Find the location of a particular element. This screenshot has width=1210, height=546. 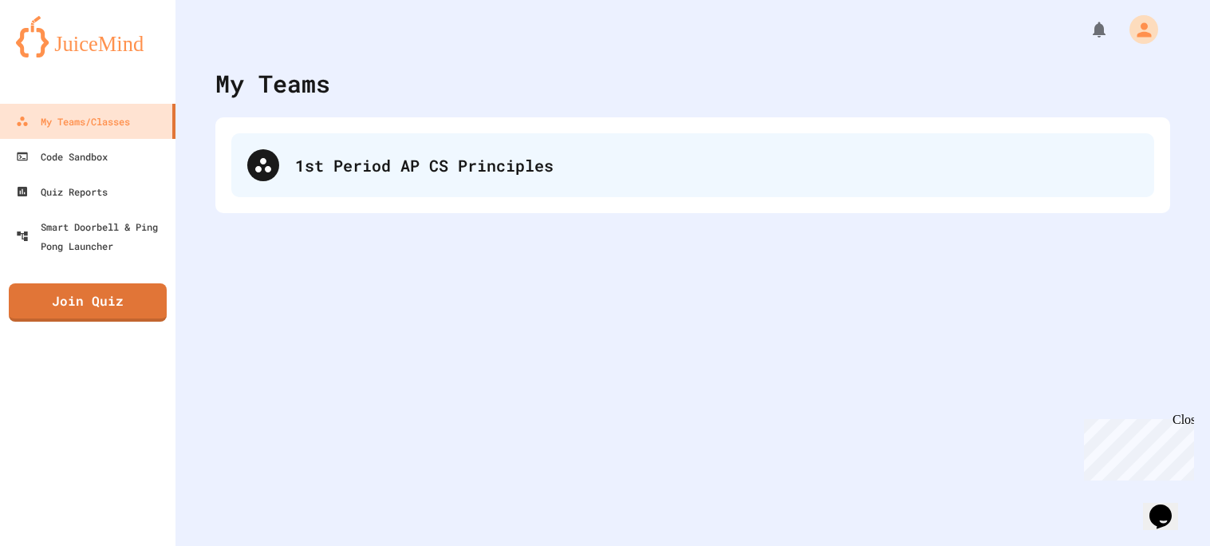

div: My Notifications is located at coordinates (1087, 30).